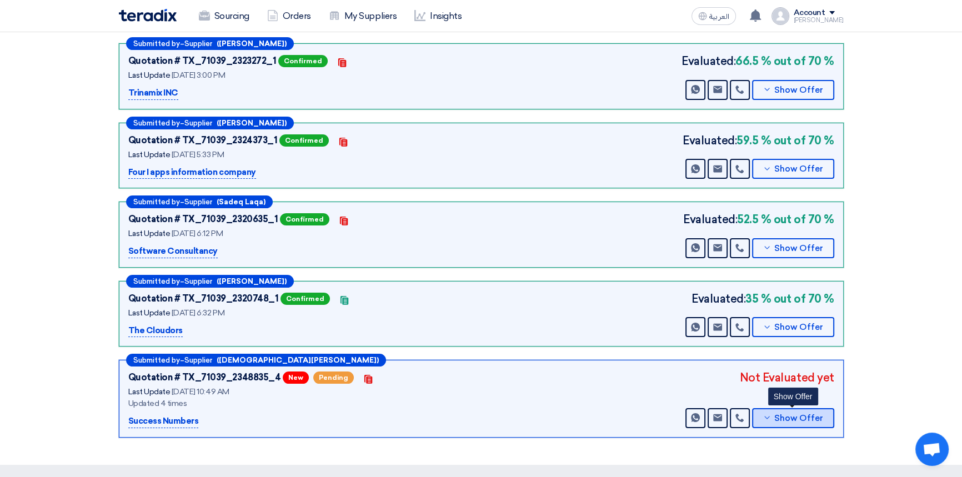  Describe the element at coordinates (173, 252) in the screenshot. I see `p: Software Consultancy` at that location.